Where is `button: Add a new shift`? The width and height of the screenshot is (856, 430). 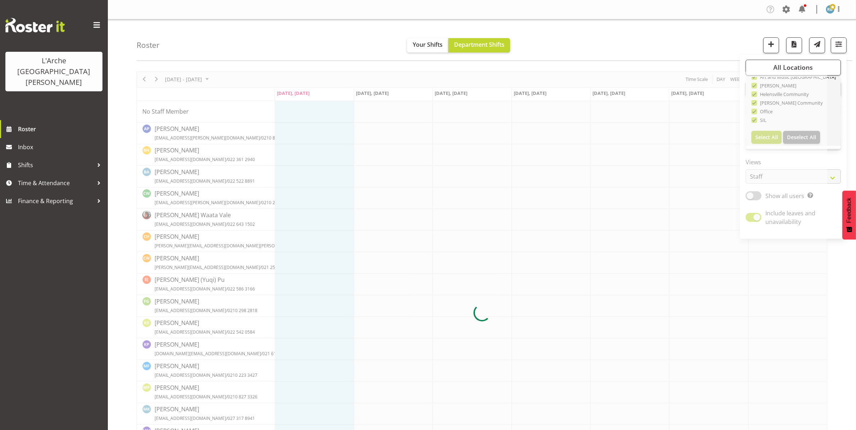
button: Add a new shift is located at coordinates (771, 45).